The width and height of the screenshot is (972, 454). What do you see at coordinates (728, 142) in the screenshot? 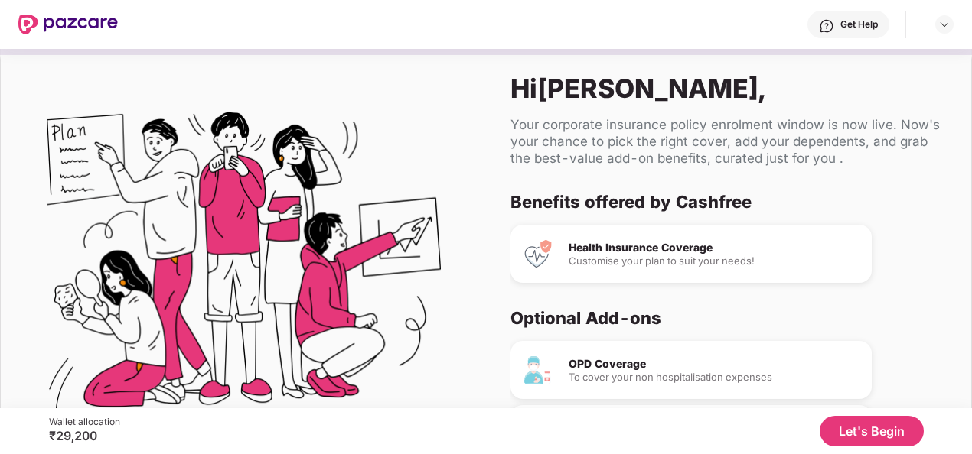
I see `div: Your corporate insurance policy enrolment window is now live. Now's your chance to pick the right...` at bounding box center [728, 142].